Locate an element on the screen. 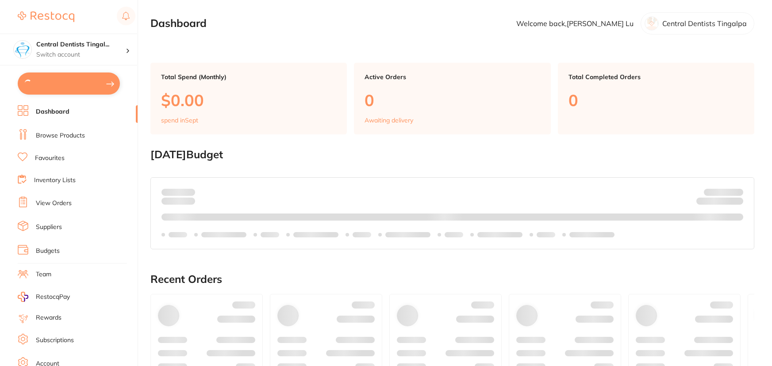 The width and height of the screenshot is (772, 366). a: Restocq Logo is located at coordinates (46, 17).